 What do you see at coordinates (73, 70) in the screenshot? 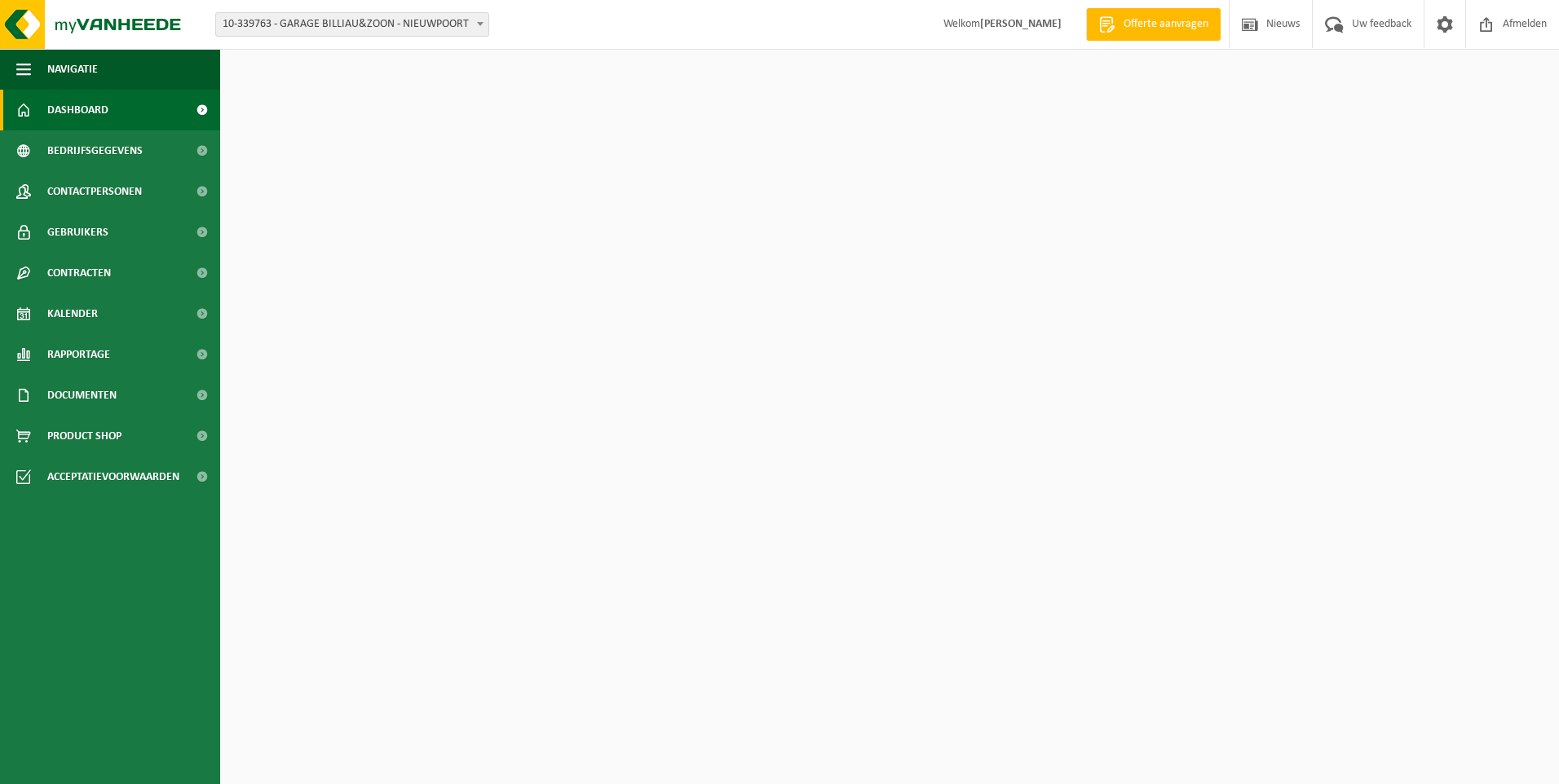
I see `span: Navigatie` at bounding box center [73, 70].